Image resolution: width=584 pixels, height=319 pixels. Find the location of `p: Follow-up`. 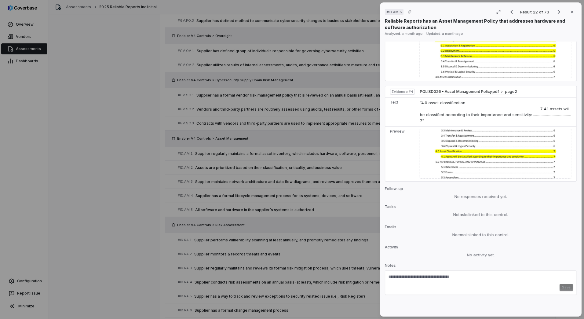

p: Follow-up is located at coordinates (481, 190).